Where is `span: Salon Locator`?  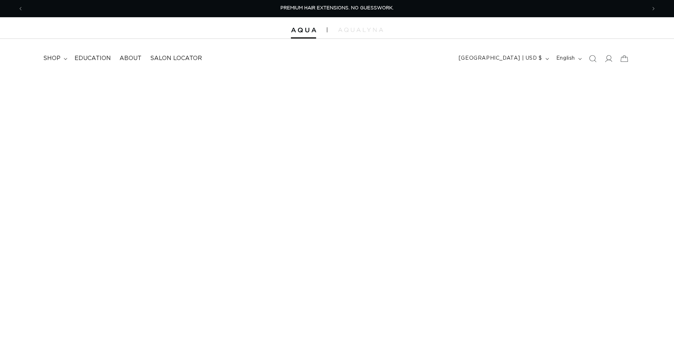 span: Salon Locator is located at coordinates (176, 58).